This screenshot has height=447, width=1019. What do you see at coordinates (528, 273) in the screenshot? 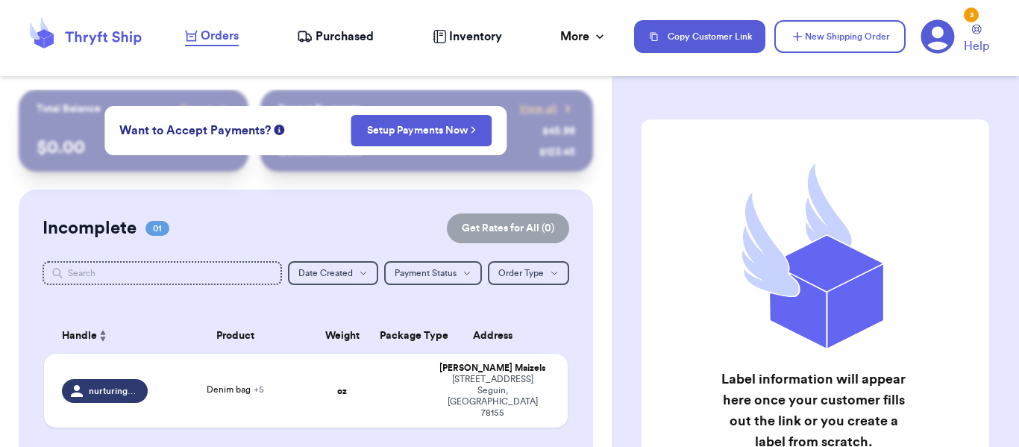
I see `button: Order Type` at bounding box center [528, 273].